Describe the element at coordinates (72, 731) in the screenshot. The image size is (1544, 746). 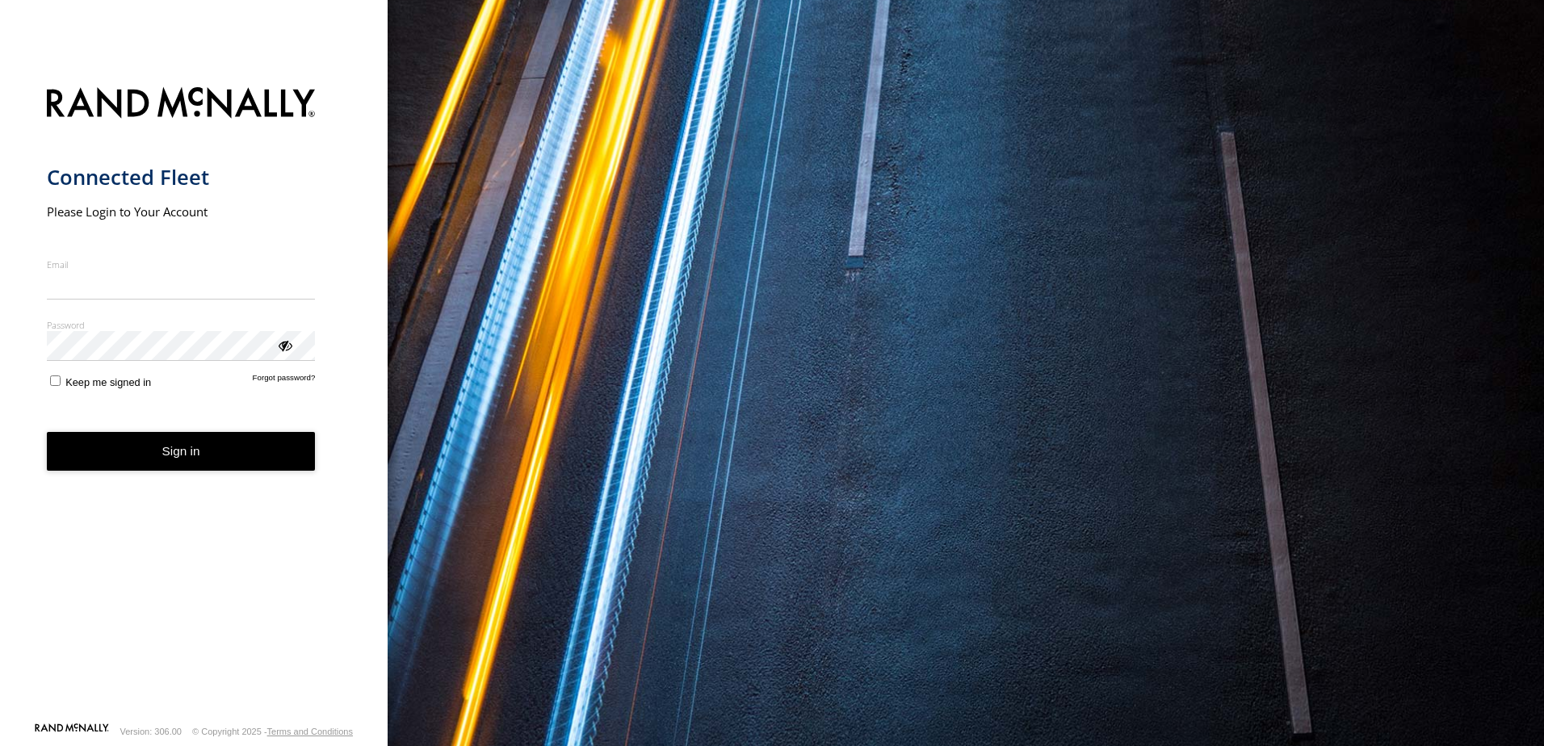
I see `a: Visit our Website` at that location.